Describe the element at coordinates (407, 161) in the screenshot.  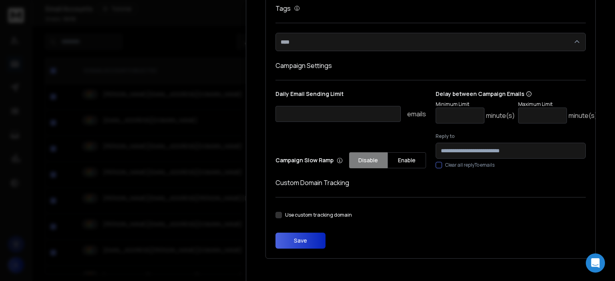
I see `button: Enable` at that location.